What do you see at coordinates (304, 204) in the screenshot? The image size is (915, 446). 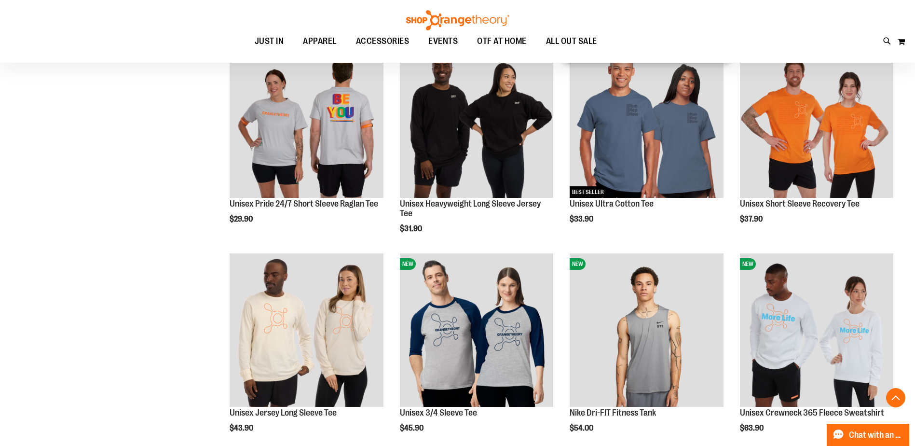 I see `a: Unisex Pride 24/7 Short Sleeve Raglan Tee` at bounding box center [304, 204].